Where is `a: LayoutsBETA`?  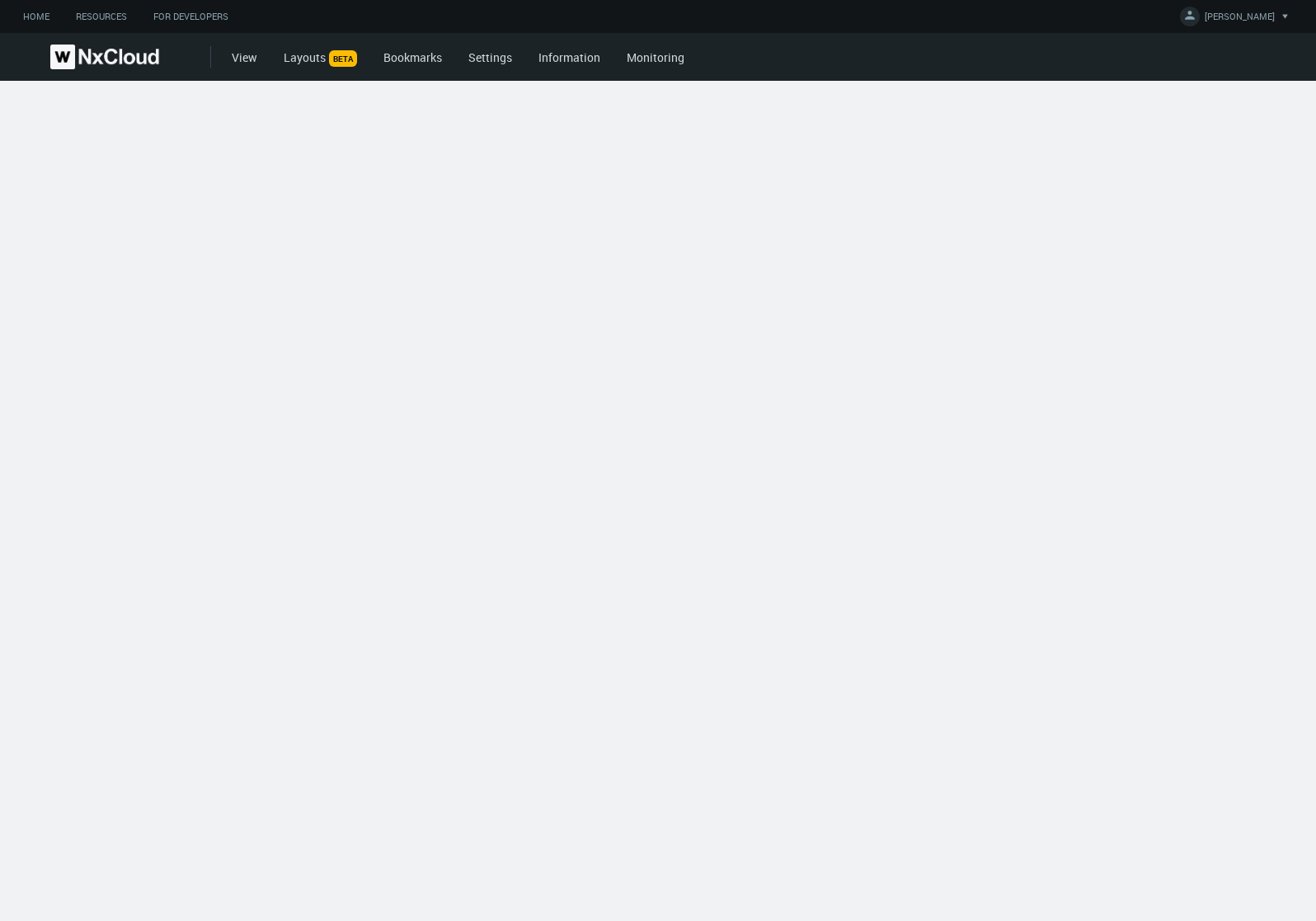 a: LayoutsBETA is located at coordinates (320, 57).